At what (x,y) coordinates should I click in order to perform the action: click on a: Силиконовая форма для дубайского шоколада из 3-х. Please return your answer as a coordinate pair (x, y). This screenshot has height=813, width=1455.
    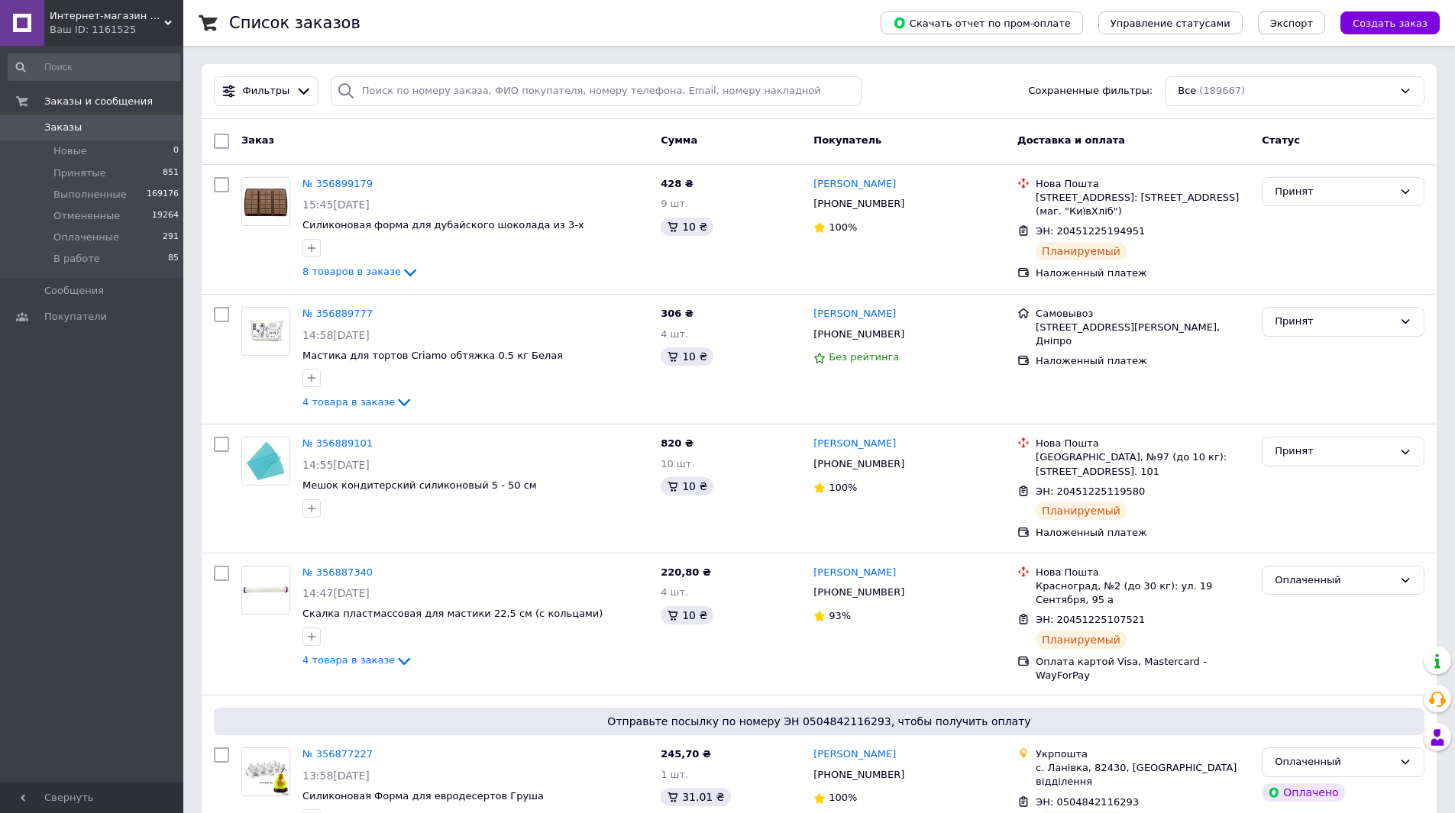
    Looking at the image, I should click on (443, 224).